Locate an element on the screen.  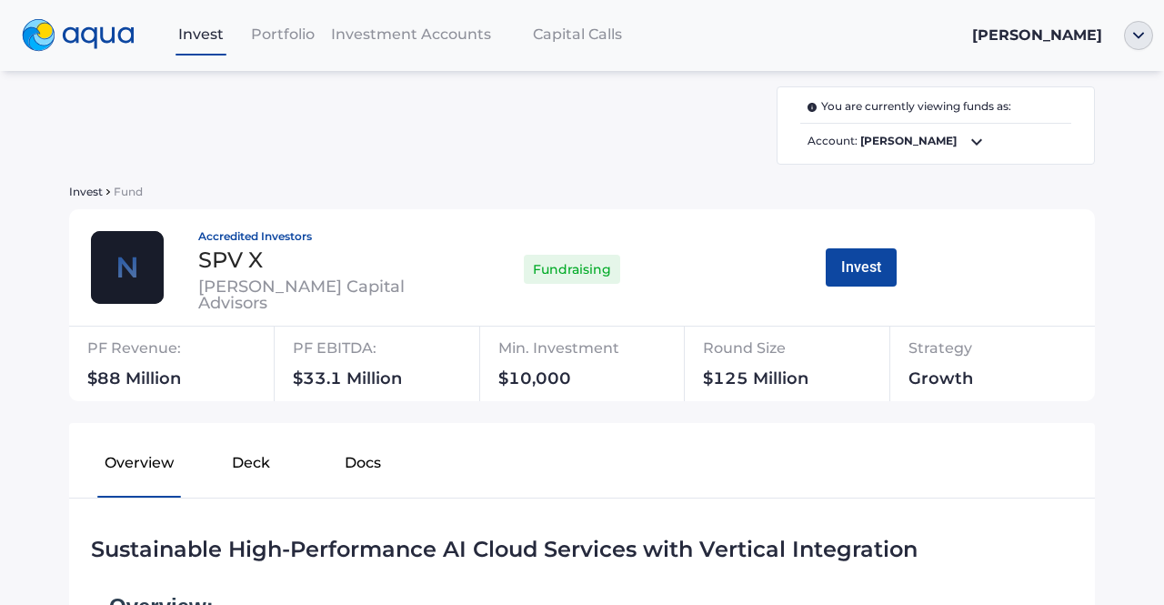
div: $125 Million is located at coordinates (803, 382).